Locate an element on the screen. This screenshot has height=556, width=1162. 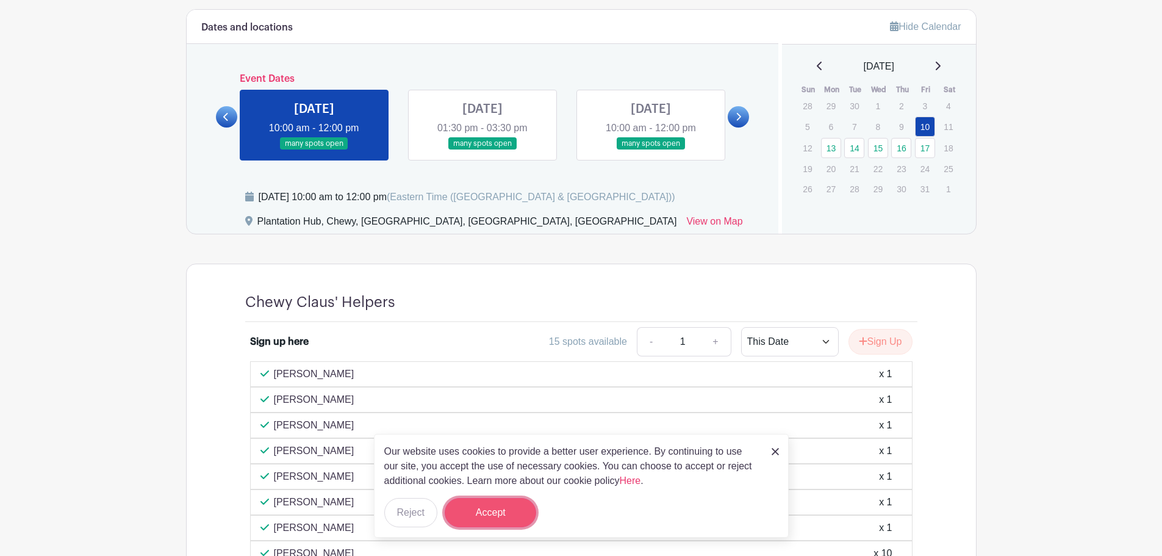
th: Sat is located at coordinates (949, 90).